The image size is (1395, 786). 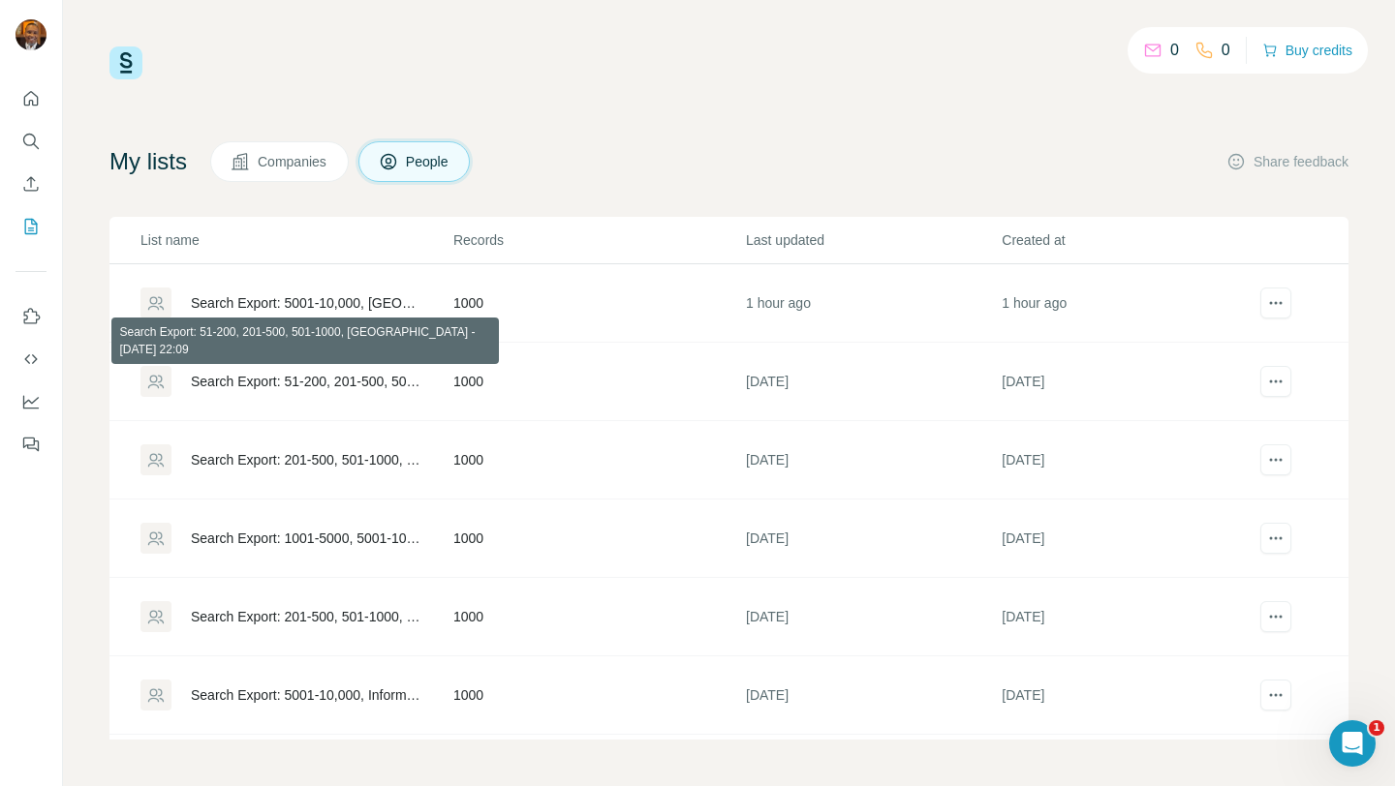 What do you see at coordinates (31, 359) in the screenshot?
I see `button: Use Surfe API` at bounding box center [31, 359].